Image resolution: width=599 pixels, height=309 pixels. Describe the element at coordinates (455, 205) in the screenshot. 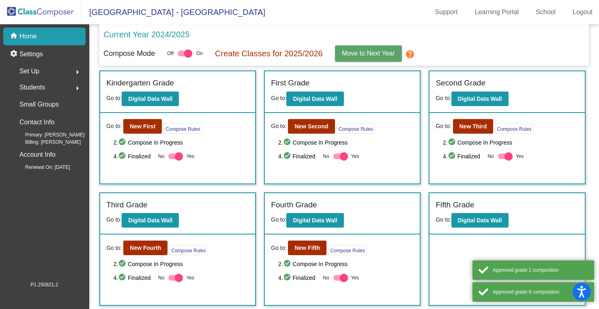

I see `label: Fifth Grade` at that location.